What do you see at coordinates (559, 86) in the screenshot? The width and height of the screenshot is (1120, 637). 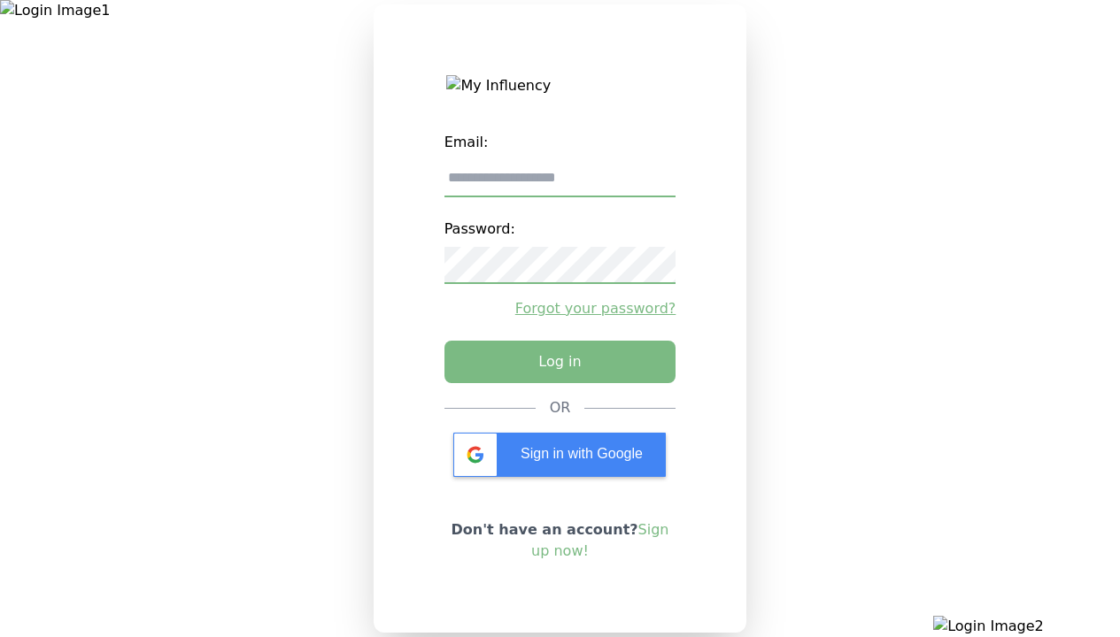 I see `img: My Influency` at bounding box center [559, 86].